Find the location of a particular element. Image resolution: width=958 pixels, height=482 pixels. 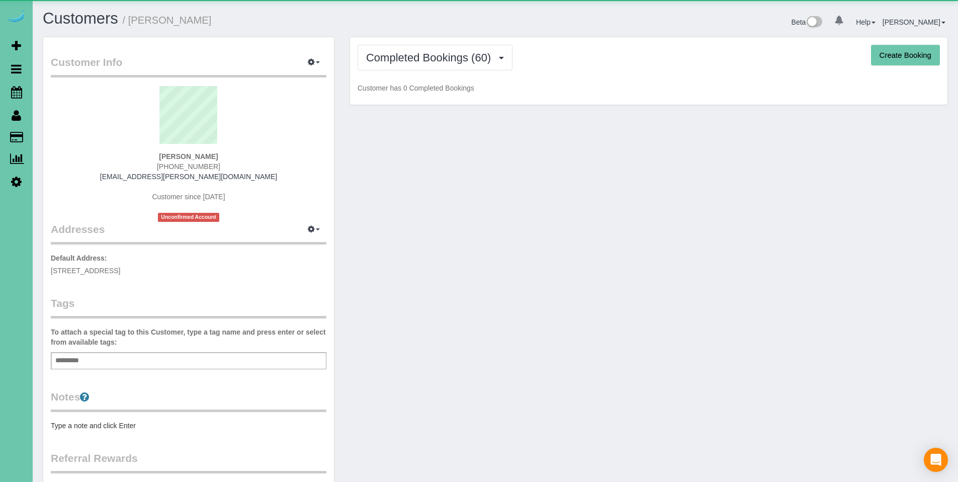

button: Completed Bookings (60) is located at coordinates (435, 57).